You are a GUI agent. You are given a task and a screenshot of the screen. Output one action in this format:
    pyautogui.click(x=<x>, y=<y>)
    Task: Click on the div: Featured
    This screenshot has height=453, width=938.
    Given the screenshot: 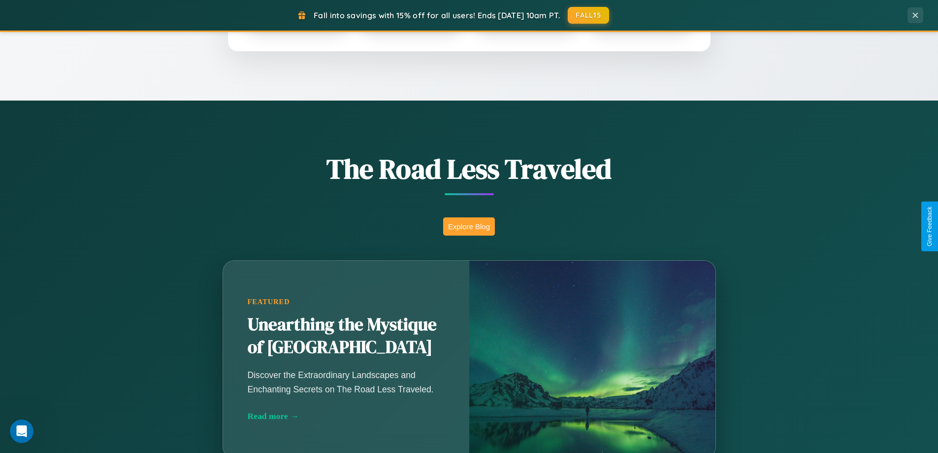 What is the action you would take?
    pyautogui.click(x=346, y=301)
    